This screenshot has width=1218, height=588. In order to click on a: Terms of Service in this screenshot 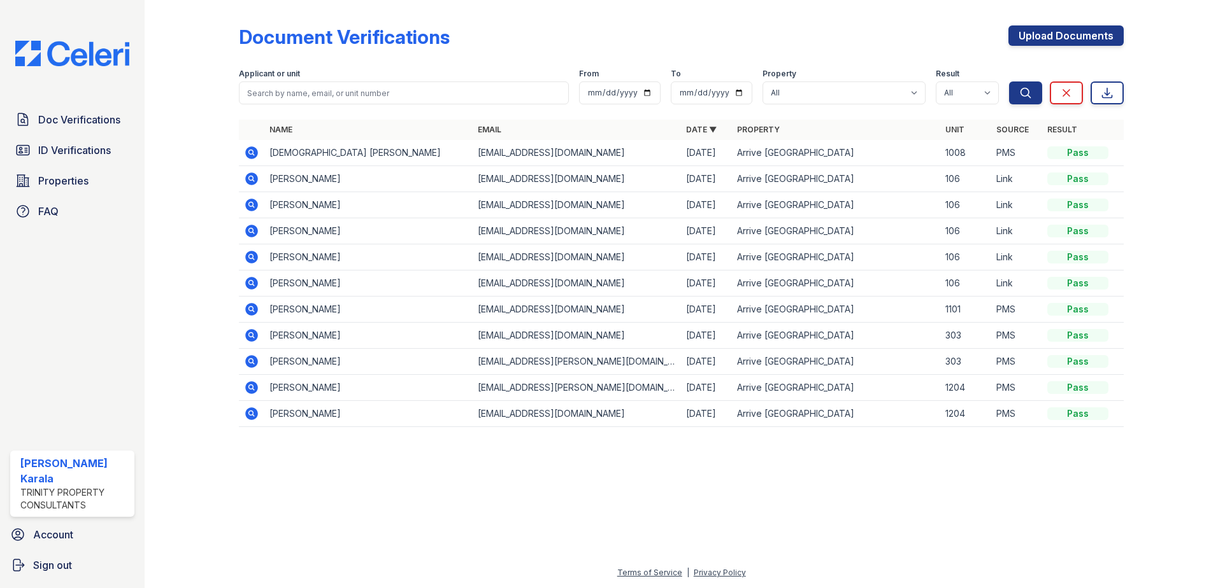, I will do `click(650, 573)`.